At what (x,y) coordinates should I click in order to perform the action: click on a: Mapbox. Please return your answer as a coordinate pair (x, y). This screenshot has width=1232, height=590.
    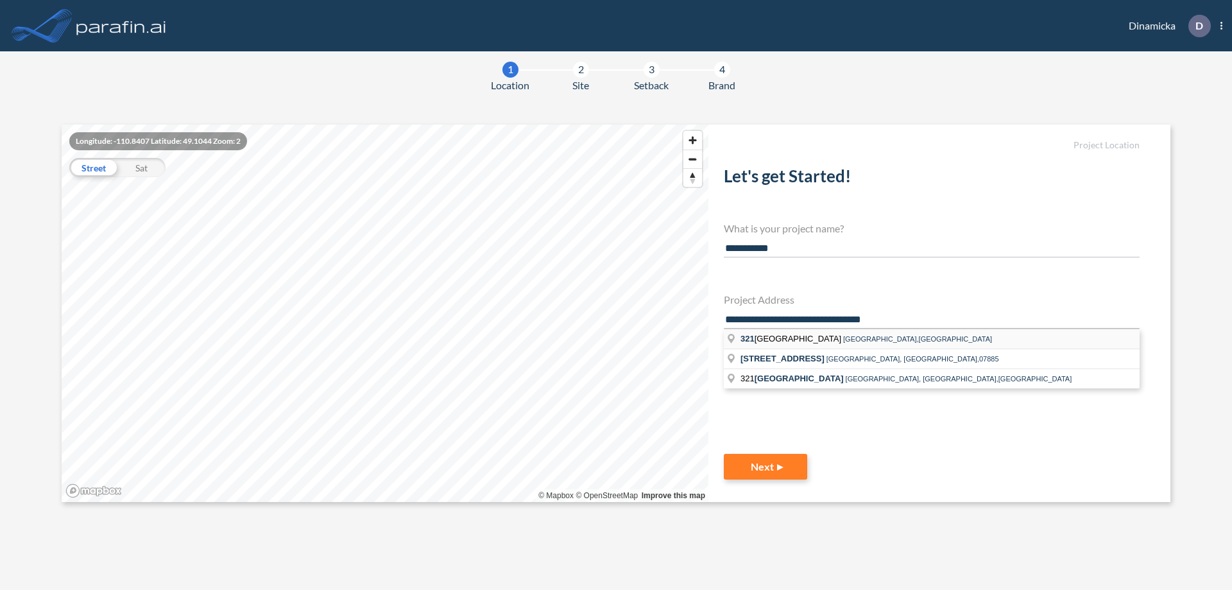
    Looking at the image, I should click on (556, 496).